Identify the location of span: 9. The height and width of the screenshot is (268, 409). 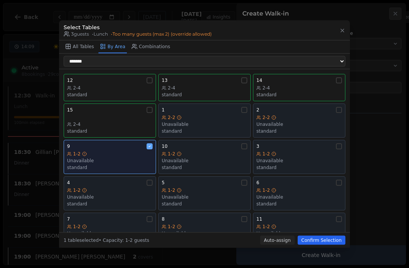
(69, 146).